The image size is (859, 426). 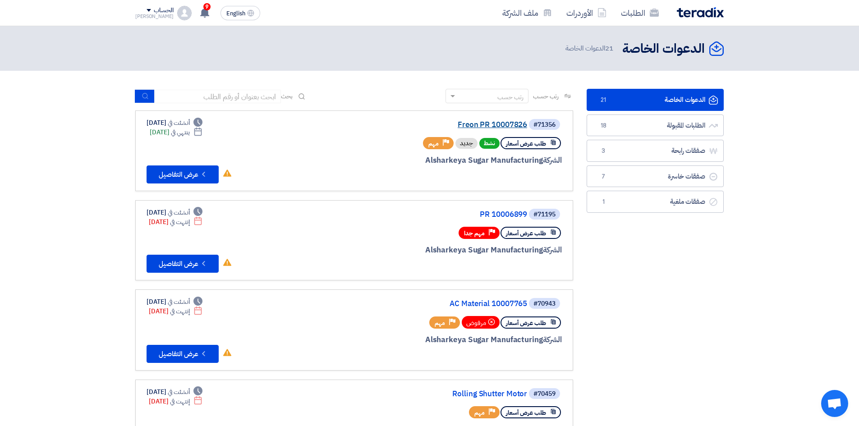 I want to click on div: رتب حسب, so click(x=510, y=97).